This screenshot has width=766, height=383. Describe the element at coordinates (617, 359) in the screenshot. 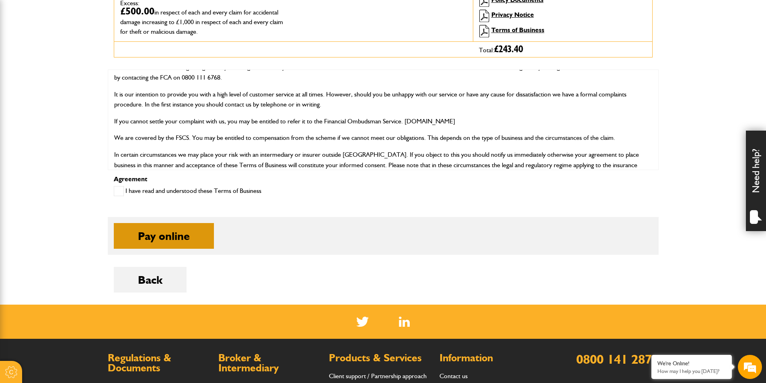

I see `a: 0800 141 2877` at that location.